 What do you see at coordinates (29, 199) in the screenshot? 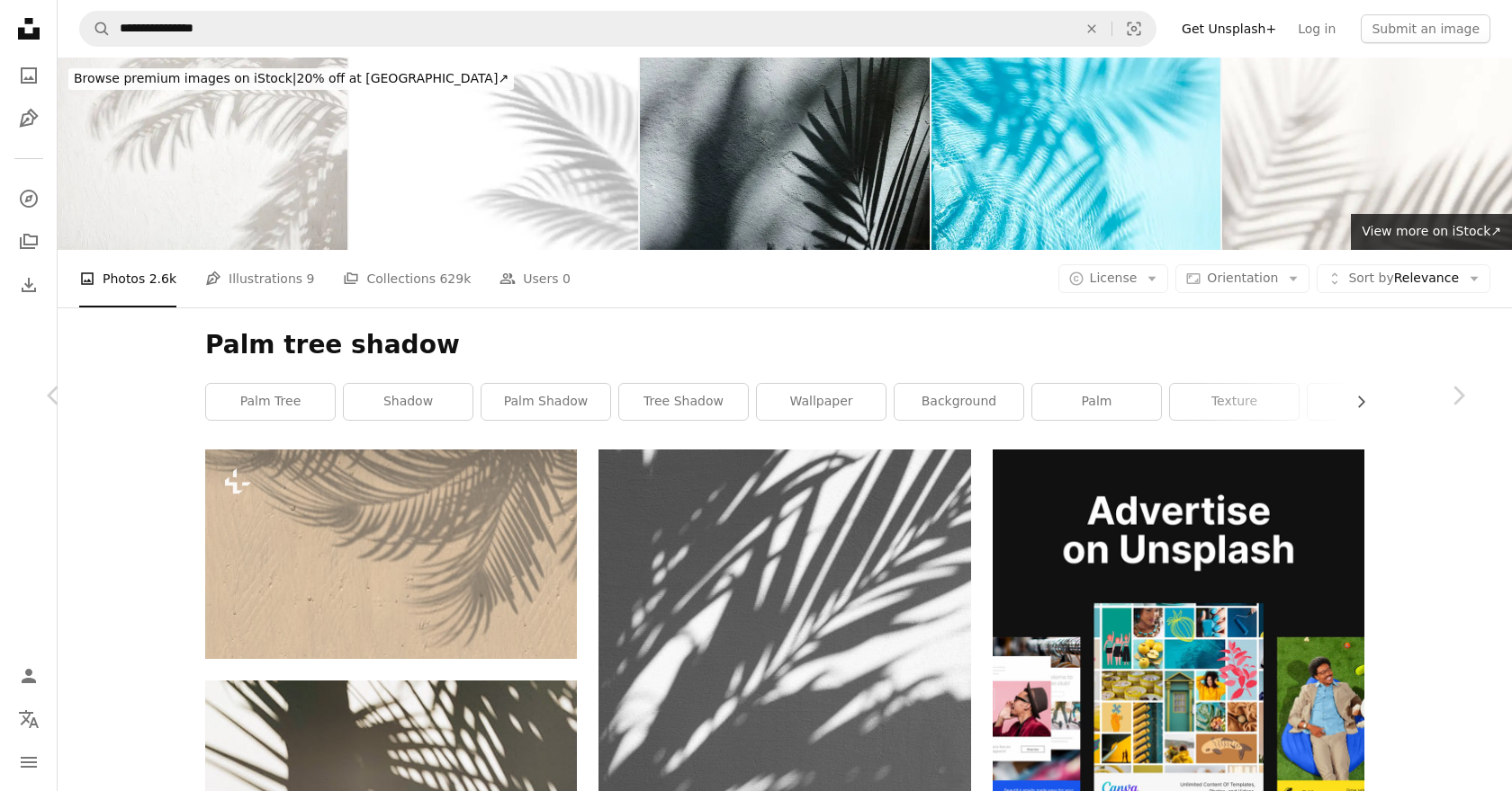
I see `a: Explore` at bounding box center [29, 199].